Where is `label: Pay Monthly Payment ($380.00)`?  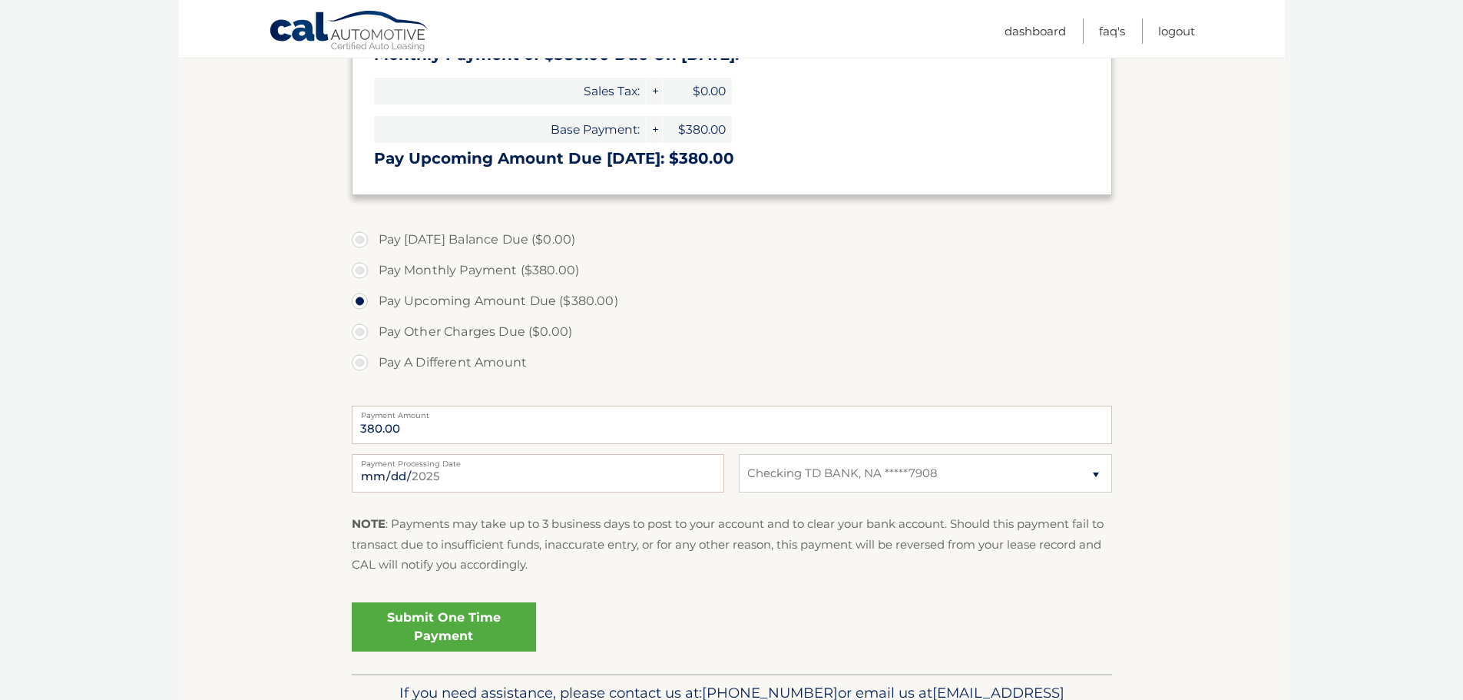 label: Pay Monthly Payment ($380.00) is located at coordinates (732, 270).